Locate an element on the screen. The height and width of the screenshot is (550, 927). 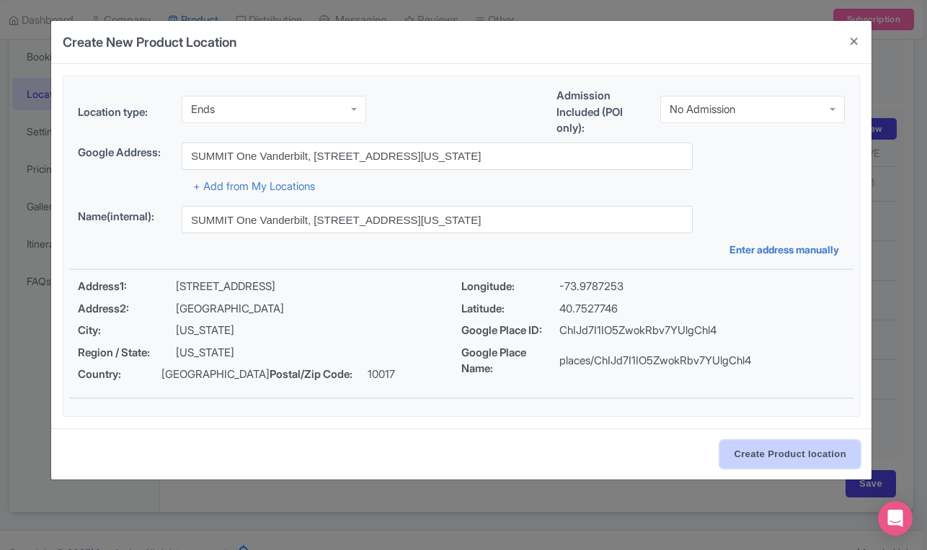
span: Google Place Name: is located at coordinates (510, 361).